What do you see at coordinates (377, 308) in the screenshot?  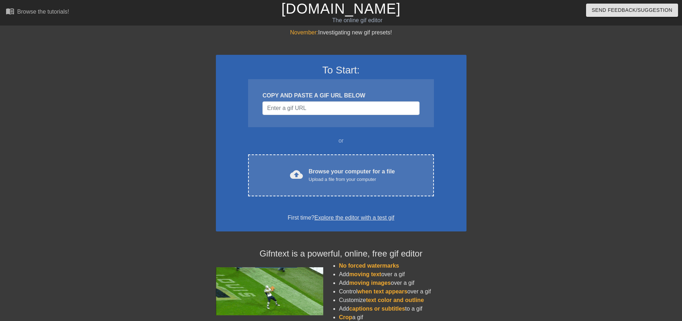 I see `span: captions or subtitles` at bounding box center [377, 308].